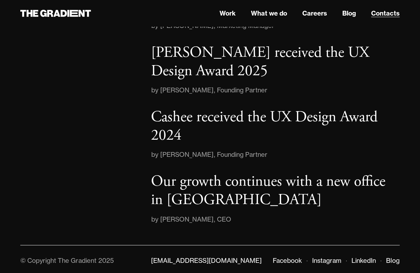 This screenshot has width=420, height=273. I want to click on p: Cashee received the UX Design Award 2024, so click(264, 126).